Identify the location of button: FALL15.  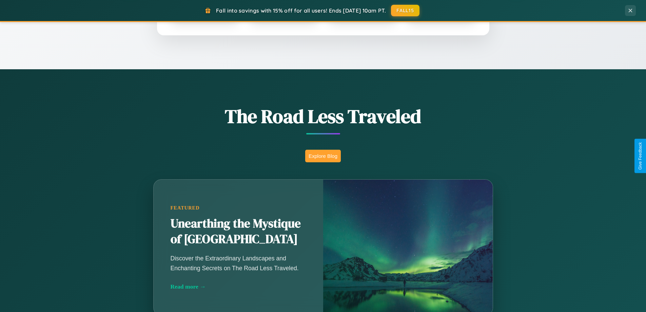
(405, 11).